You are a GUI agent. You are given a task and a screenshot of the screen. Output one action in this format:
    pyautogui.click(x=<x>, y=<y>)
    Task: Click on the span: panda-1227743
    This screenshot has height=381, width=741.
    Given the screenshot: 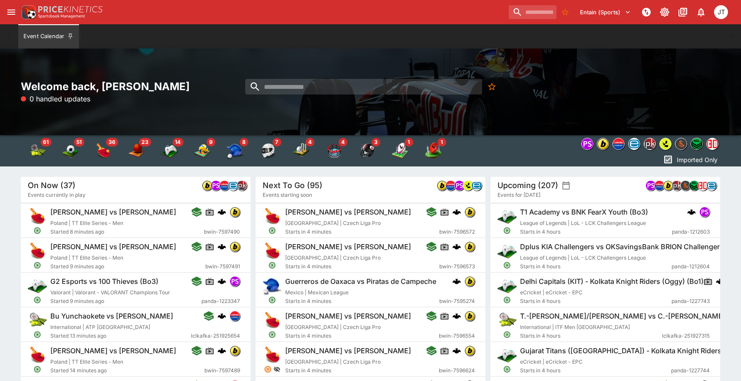 What is the action you would take?
    pyautogui.click(x=691, y=302)
    